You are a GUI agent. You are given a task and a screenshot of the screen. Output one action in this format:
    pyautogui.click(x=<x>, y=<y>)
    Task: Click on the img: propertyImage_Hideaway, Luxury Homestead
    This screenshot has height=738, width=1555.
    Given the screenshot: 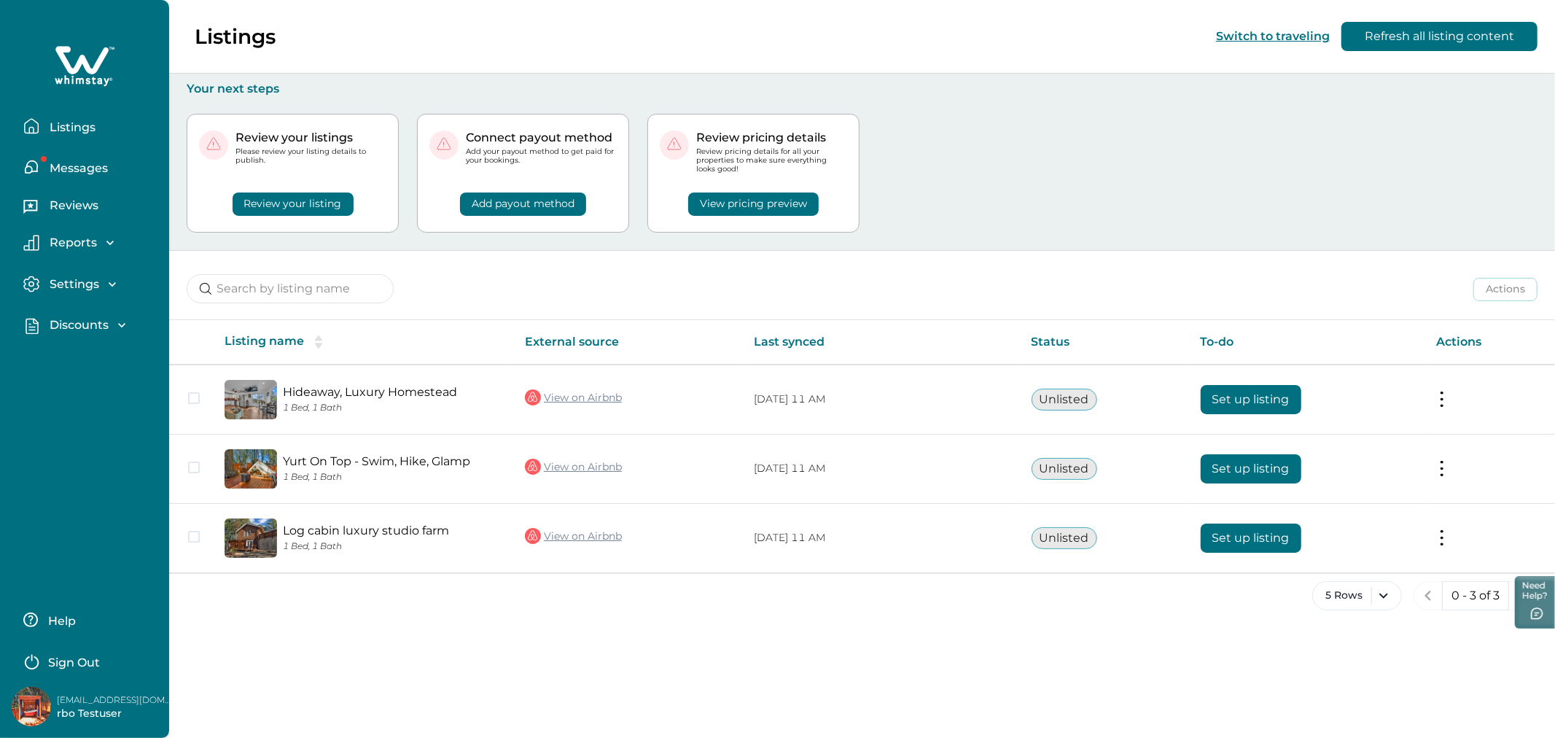 What is the action you would take?
    pyautogui.click(x=251, y=400)
    